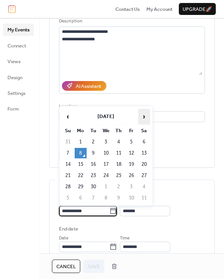 This screenshot has width=224, height=279. I want to click on span: Form, so click(13, 109).